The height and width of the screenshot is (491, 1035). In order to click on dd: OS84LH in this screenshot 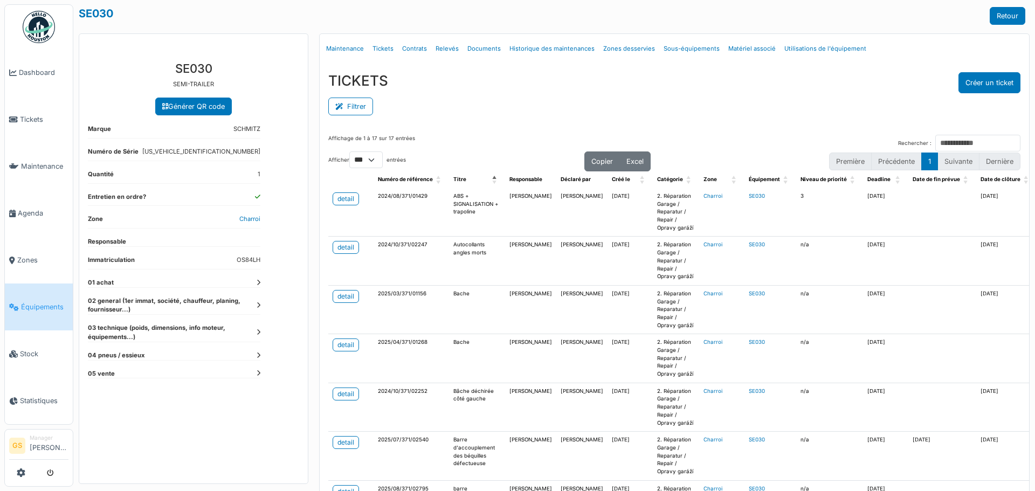, I will do `click(249, 260)`.